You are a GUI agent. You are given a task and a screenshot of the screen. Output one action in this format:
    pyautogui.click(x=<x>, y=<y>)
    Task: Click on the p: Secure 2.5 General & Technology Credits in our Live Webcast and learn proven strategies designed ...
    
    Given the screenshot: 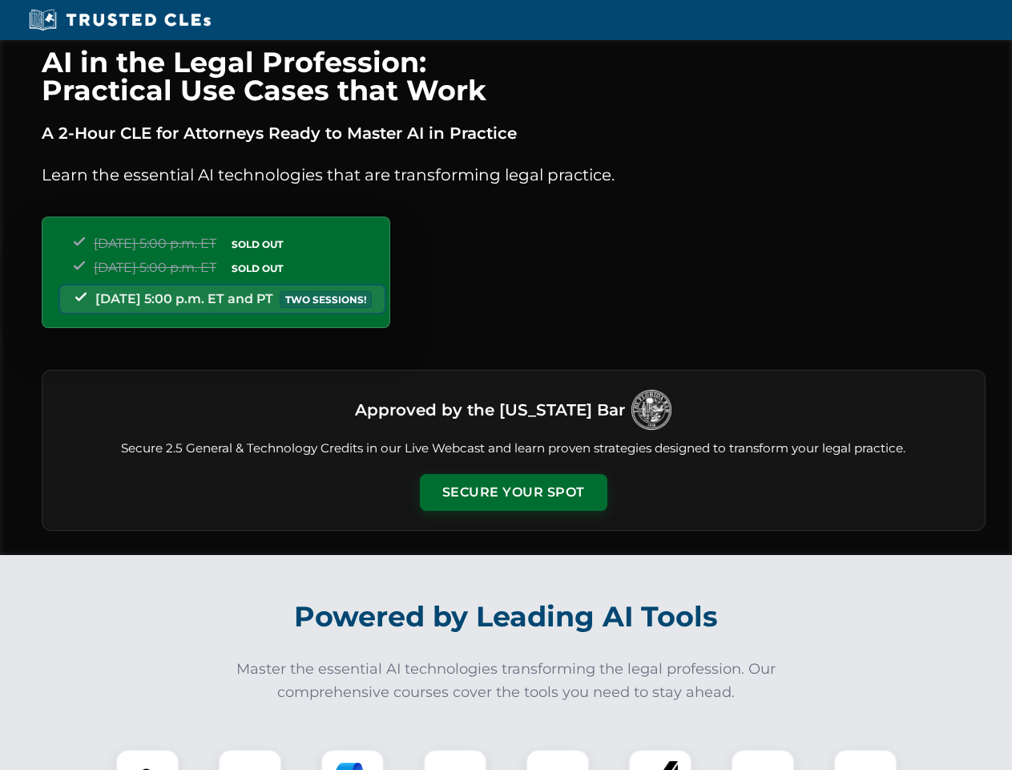 What is the action you would take?
    pyautogui.click(x=514, y=448)
    